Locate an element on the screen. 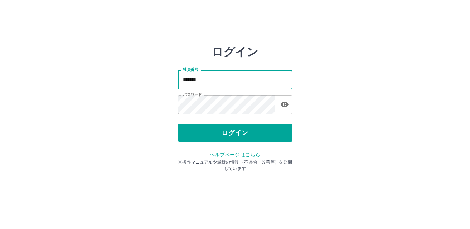  a: ヘルプページはこちら is located at coordinates (235, 154).